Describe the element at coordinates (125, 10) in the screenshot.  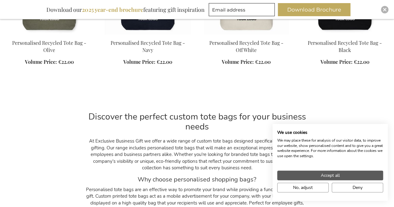
I see `div: Download our featuring gift inspiration` at that location.